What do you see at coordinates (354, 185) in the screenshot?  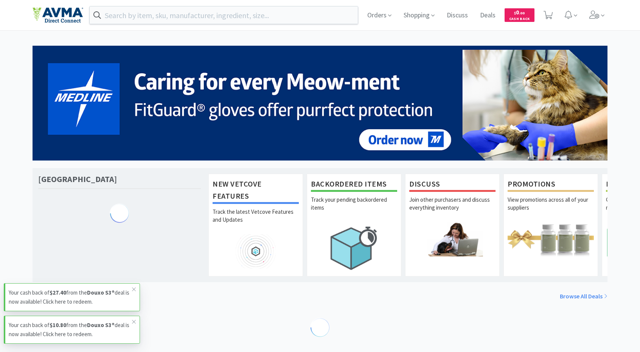 I see `h1: Backordered Items` at bounding box center [354, 185].